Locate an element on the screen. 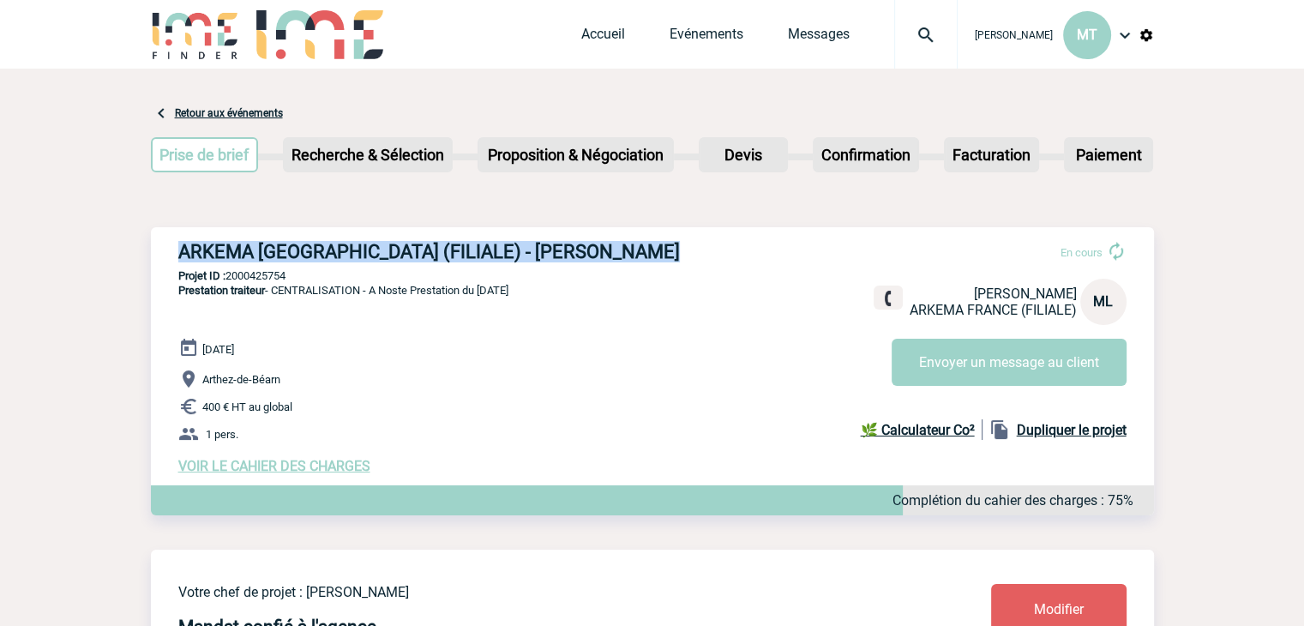 This screenshot has width=1304, height=626. span: Modifier is located at coordinates (1059, 609).